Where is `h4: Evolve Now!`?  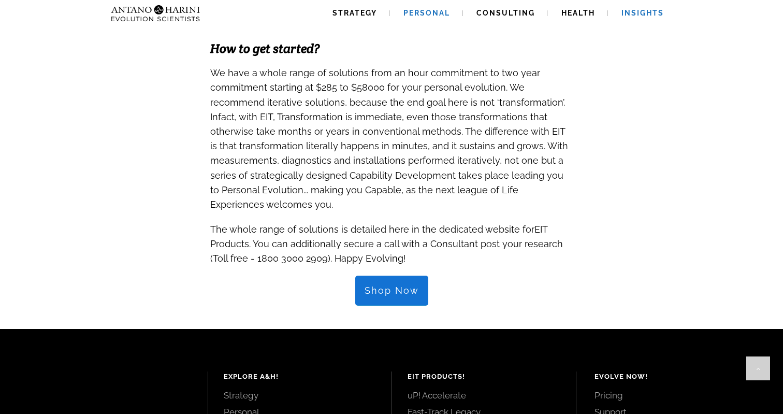 h4: Evolve Now! is located at coordinates (678, 377).